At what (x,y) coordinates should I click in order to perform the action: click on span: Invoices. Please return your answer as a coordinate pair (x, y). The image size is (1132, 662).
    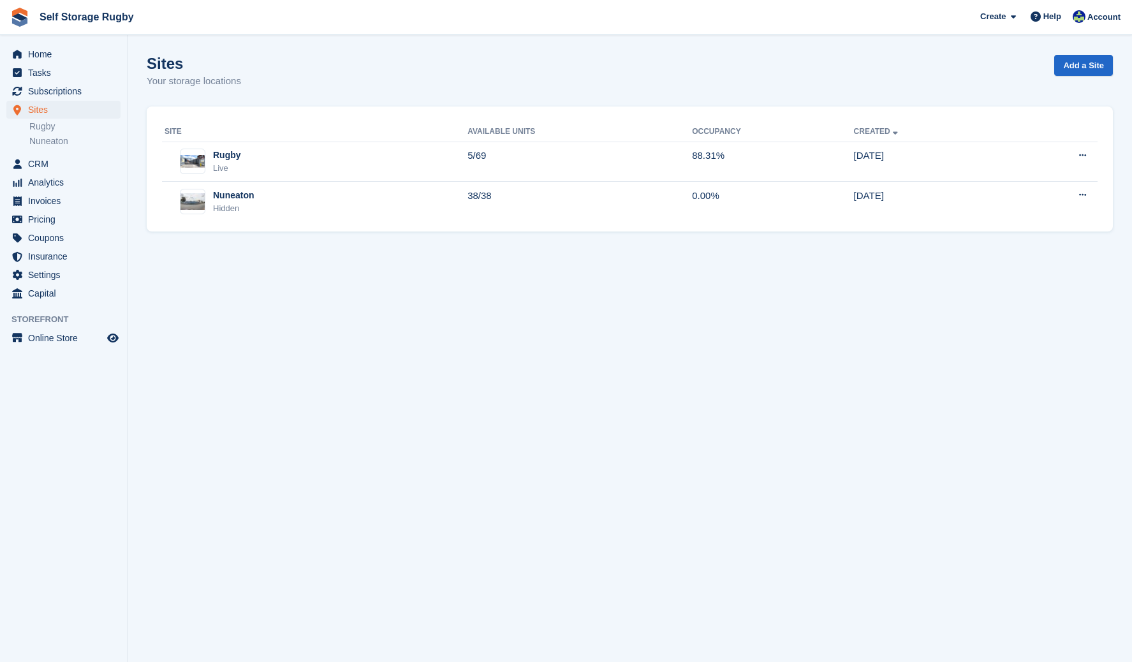
    Looking at the image, I should click on (66, 201).